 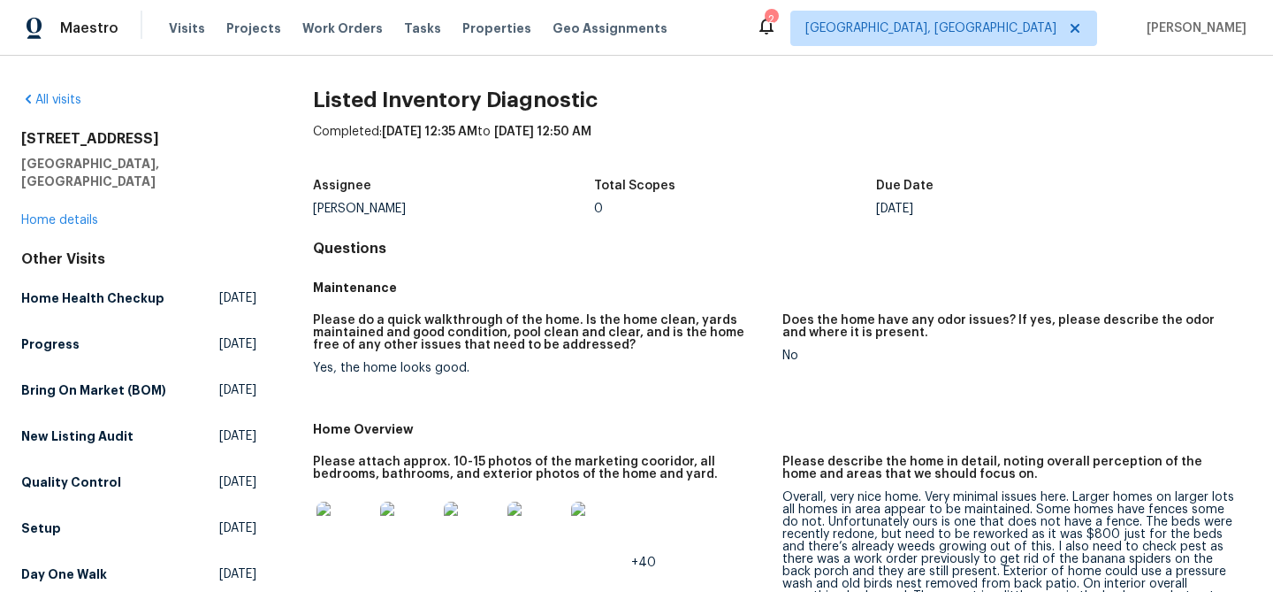 What do you see at coordinates (644, 562) in the screenshot?
I see `span: +40` at bounding box center [644, 562].